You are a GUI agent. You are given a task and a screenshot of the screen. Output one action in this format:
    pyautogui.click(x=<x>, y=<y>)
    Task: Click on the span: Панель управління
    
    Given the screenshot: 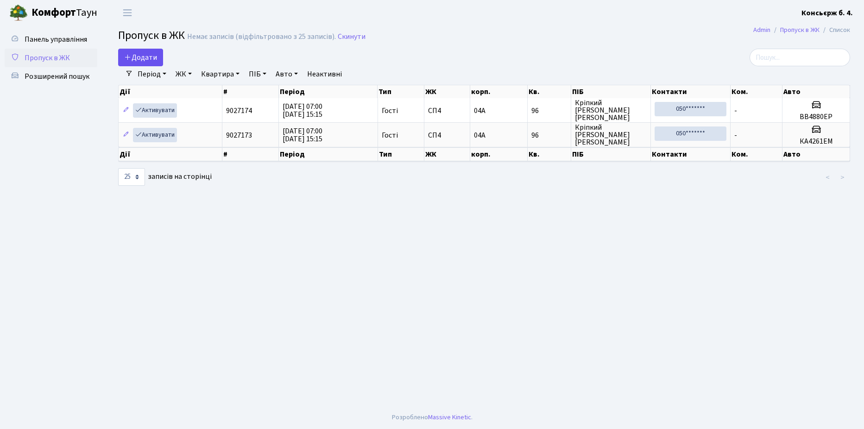 What is the action you would take?
    pyautogui.click(x=56, y=39)
    